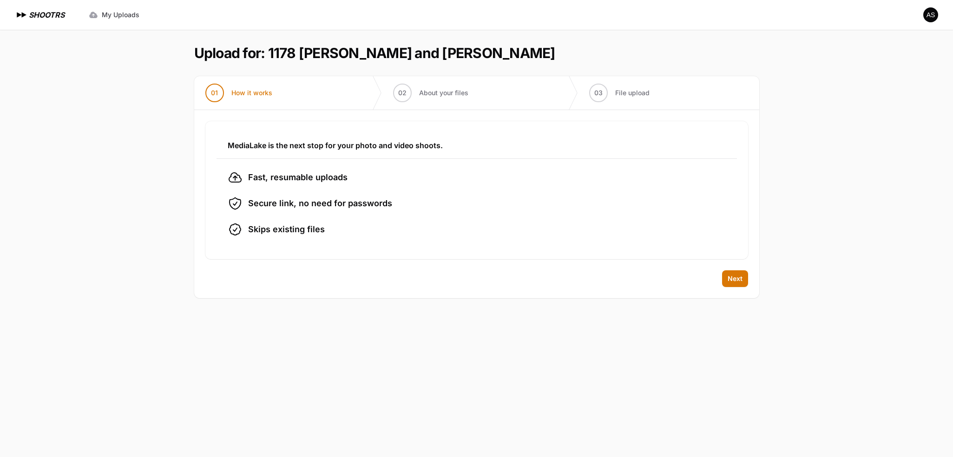  I want to click on button: 01 How it works, so click(239, 93).